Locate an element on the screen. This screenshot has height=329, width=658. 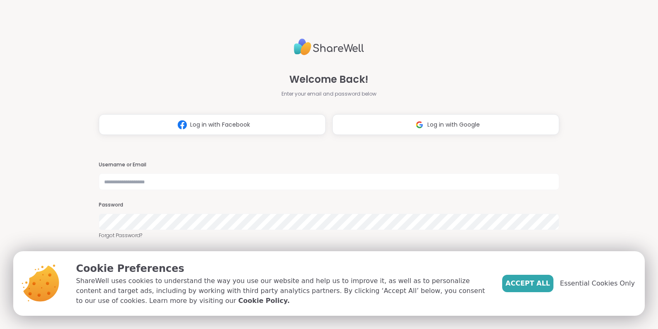
button: Log in with Google is located at coordinates (446, 124).